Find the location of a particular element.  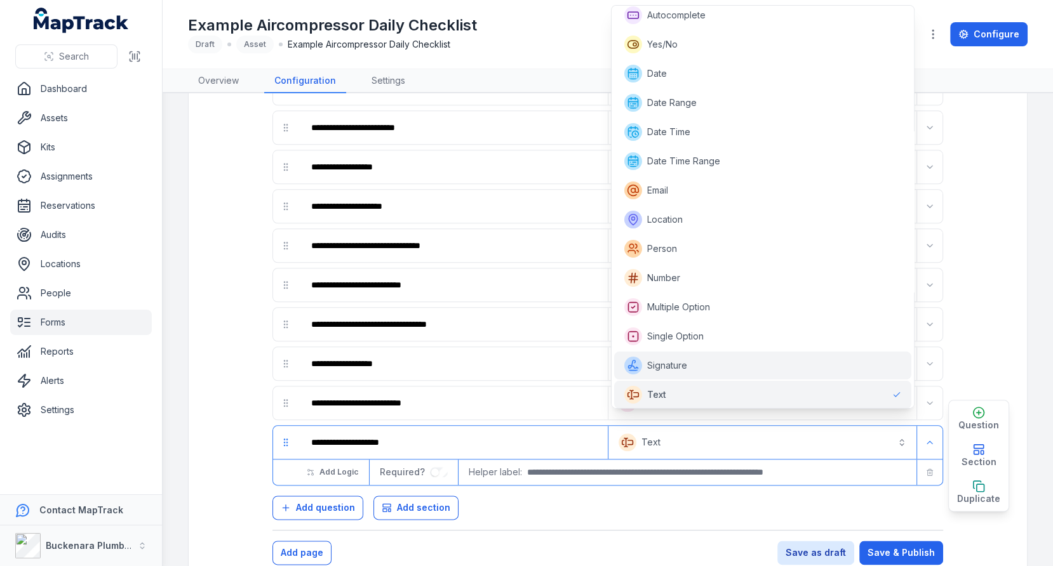

span: Multiple Option is located at coordinates (678, 307).